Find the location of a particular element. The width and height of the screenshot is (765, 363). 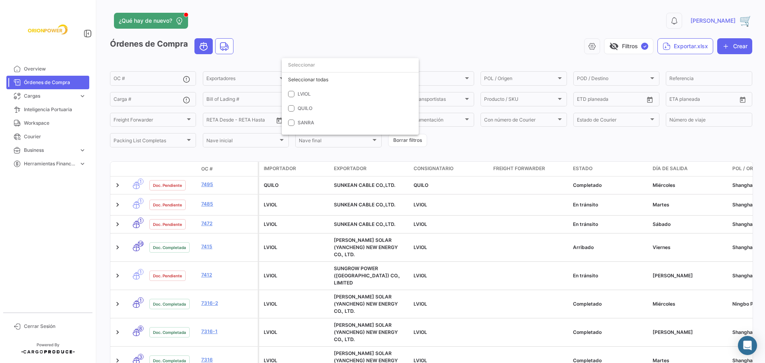

span: LVIOL is located at coordinates (304, 94).